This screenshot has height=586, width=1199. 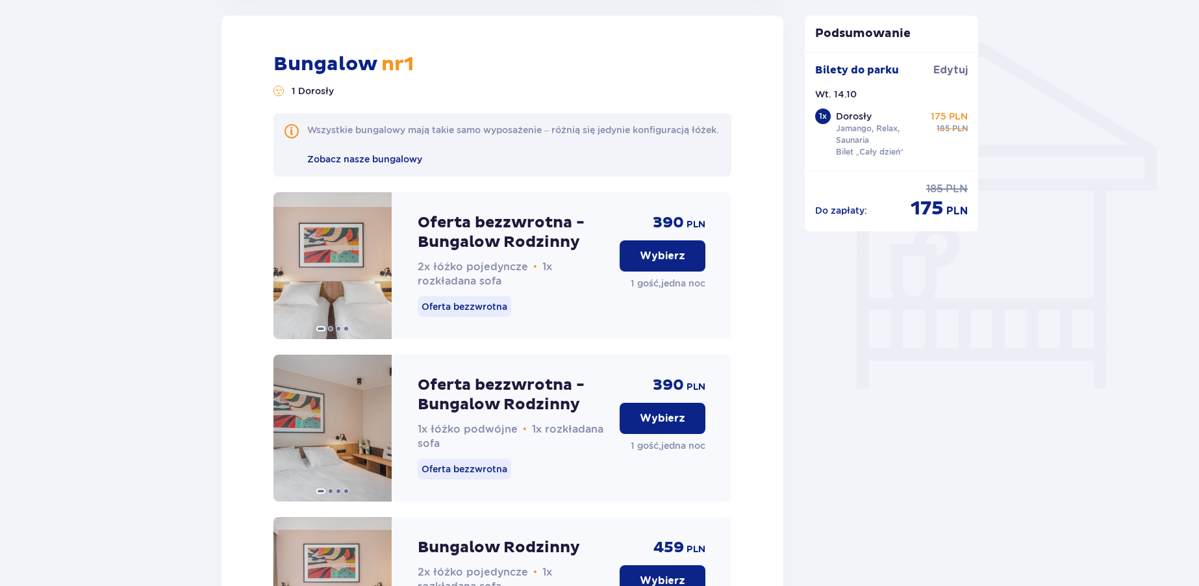 I want to click on span: 459, so click(x=668, y=548).